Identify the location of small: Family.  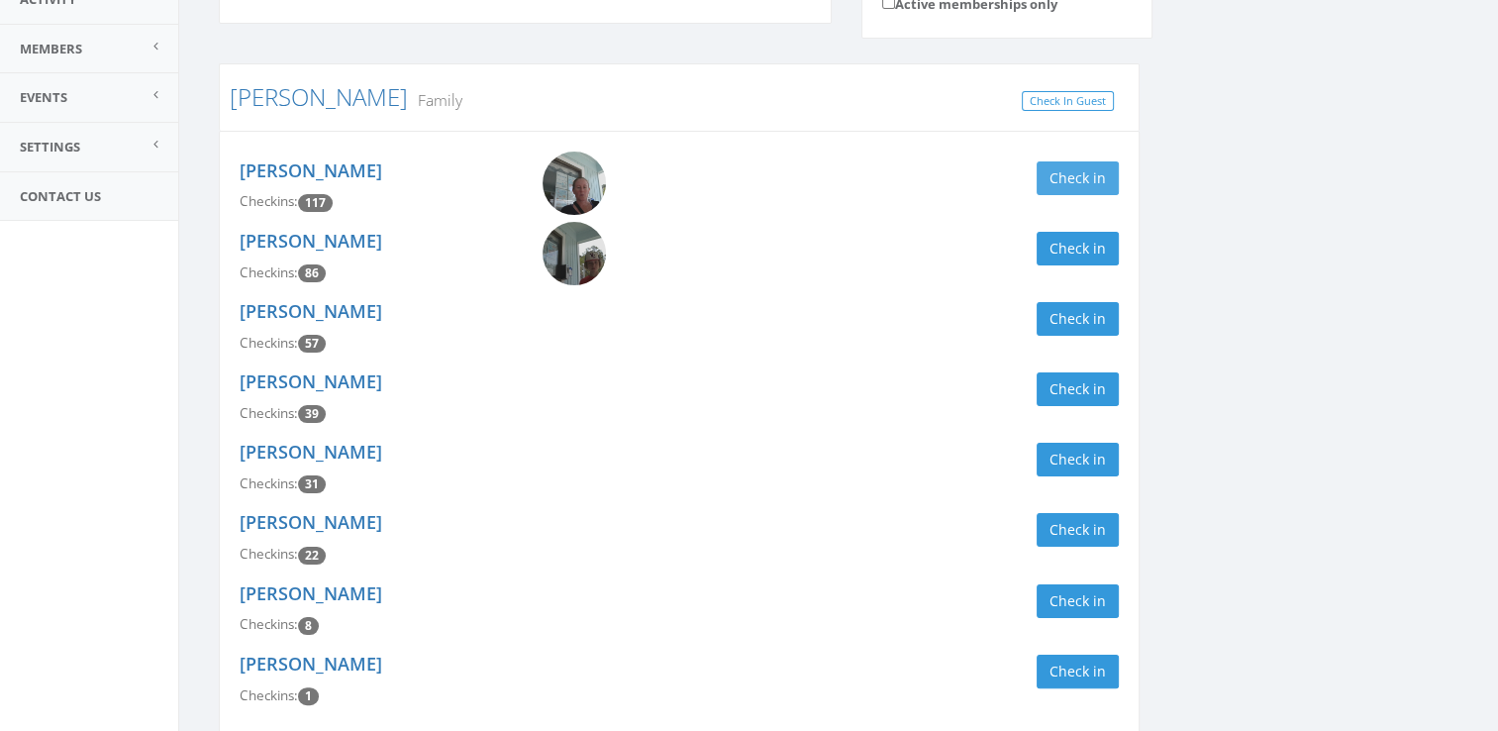
(435, 100).